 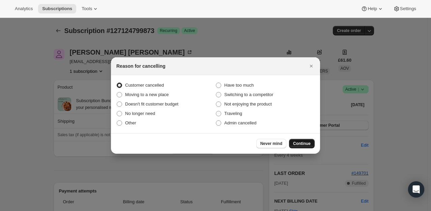 I want to click on button: Close, so click(x=311, y=66).